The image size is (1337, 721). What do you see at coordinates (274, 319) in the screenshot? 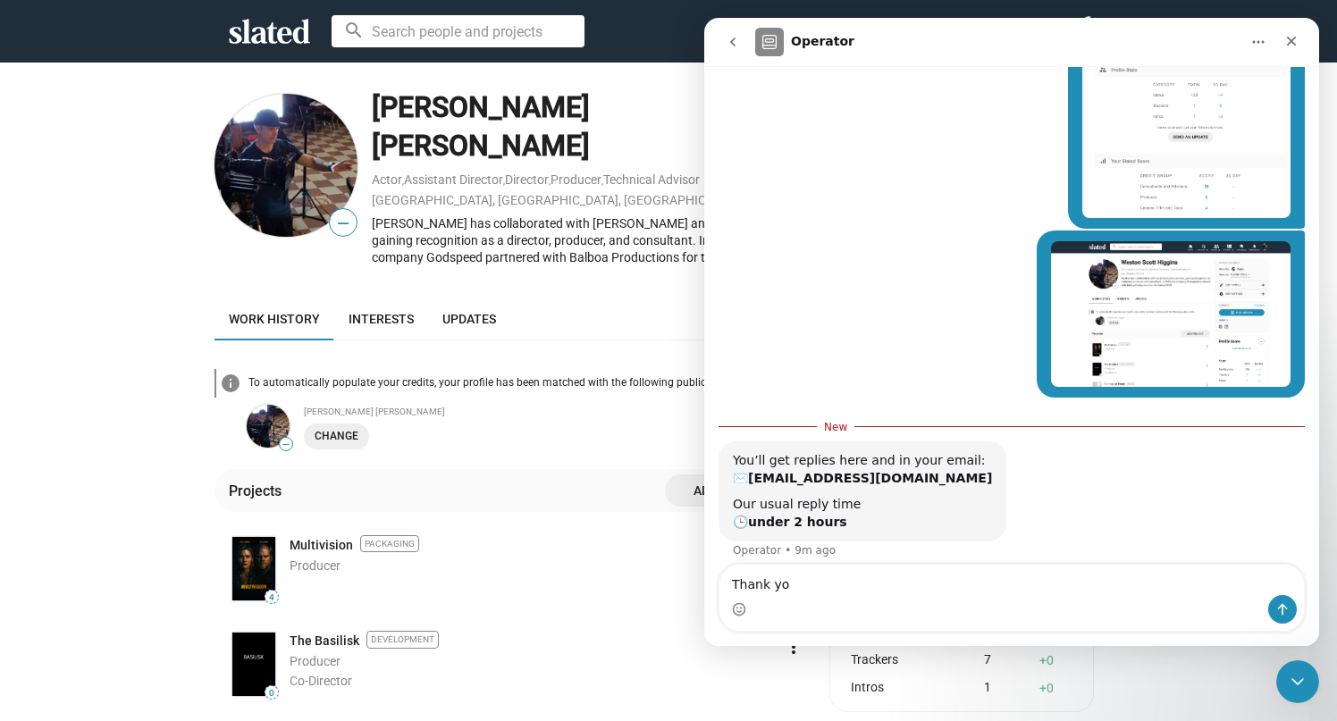
I see `a: Work history` at bounding box center [274, 319].